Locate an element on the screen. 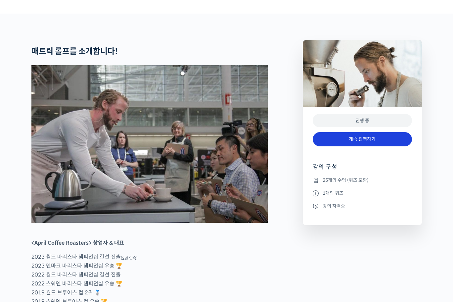 The width and height of the screenshot is (453, 302). li: 강의 자격증 is located at coordinates (362, 206).